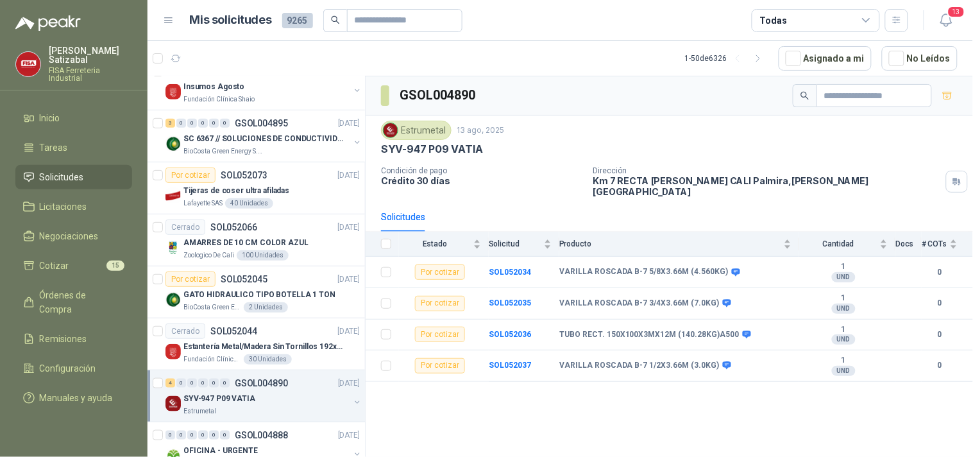 The image size is (973, 457). What do you see at coordinates (510, 303) in the screenshot?
I see `a: SOL052035` at bounding box center [510, 303].